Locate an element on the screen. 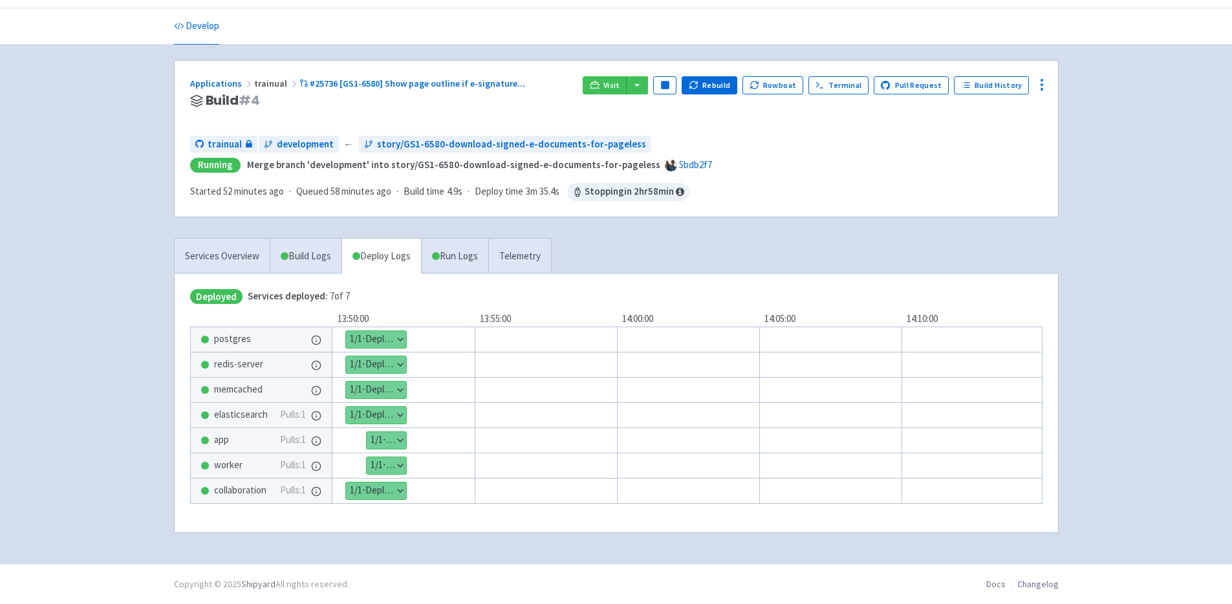 This screenshot has width=1232, height=604. span: development is located at coordinates (305, 144).